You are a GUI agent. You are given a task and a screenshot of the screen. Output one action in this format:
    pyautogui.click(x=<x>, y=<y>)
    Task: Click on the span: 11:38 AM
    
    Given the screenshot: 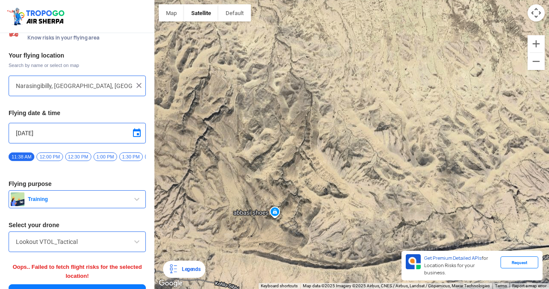 What is the action you would take?
    pyautogui.click(x=21, y=157)
    